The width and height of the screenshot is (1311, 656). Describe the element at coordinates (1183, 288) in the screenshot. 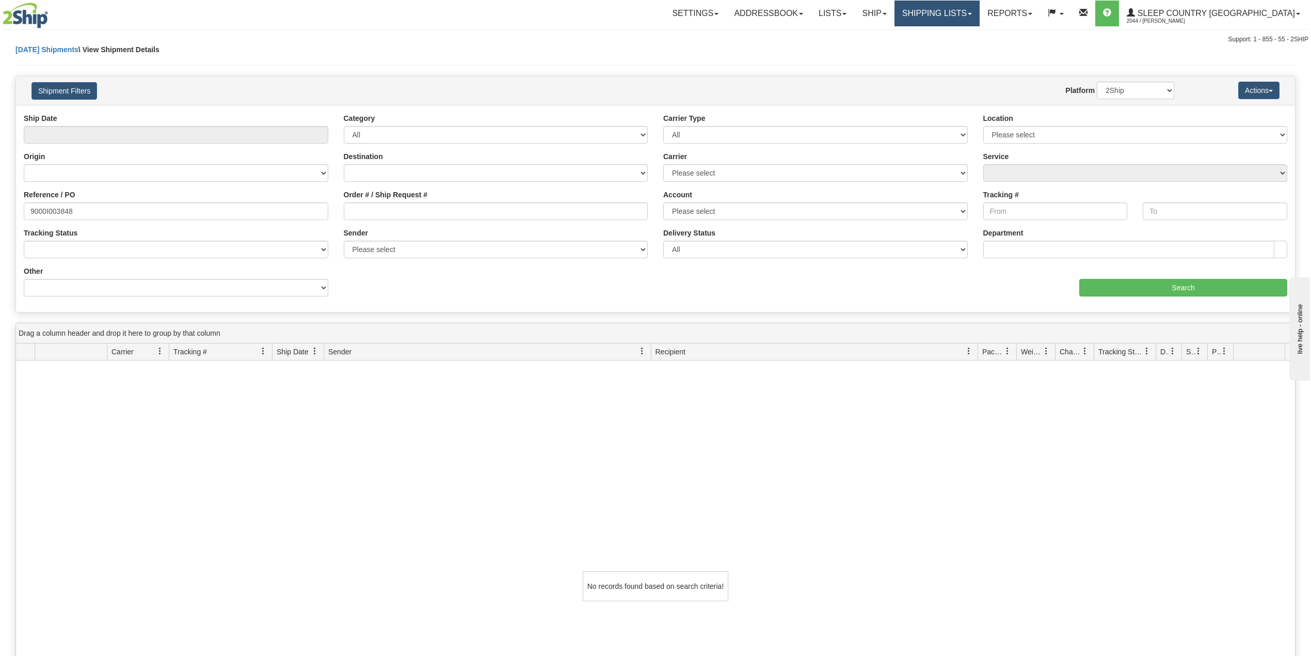

I see `input: Search` at that location.